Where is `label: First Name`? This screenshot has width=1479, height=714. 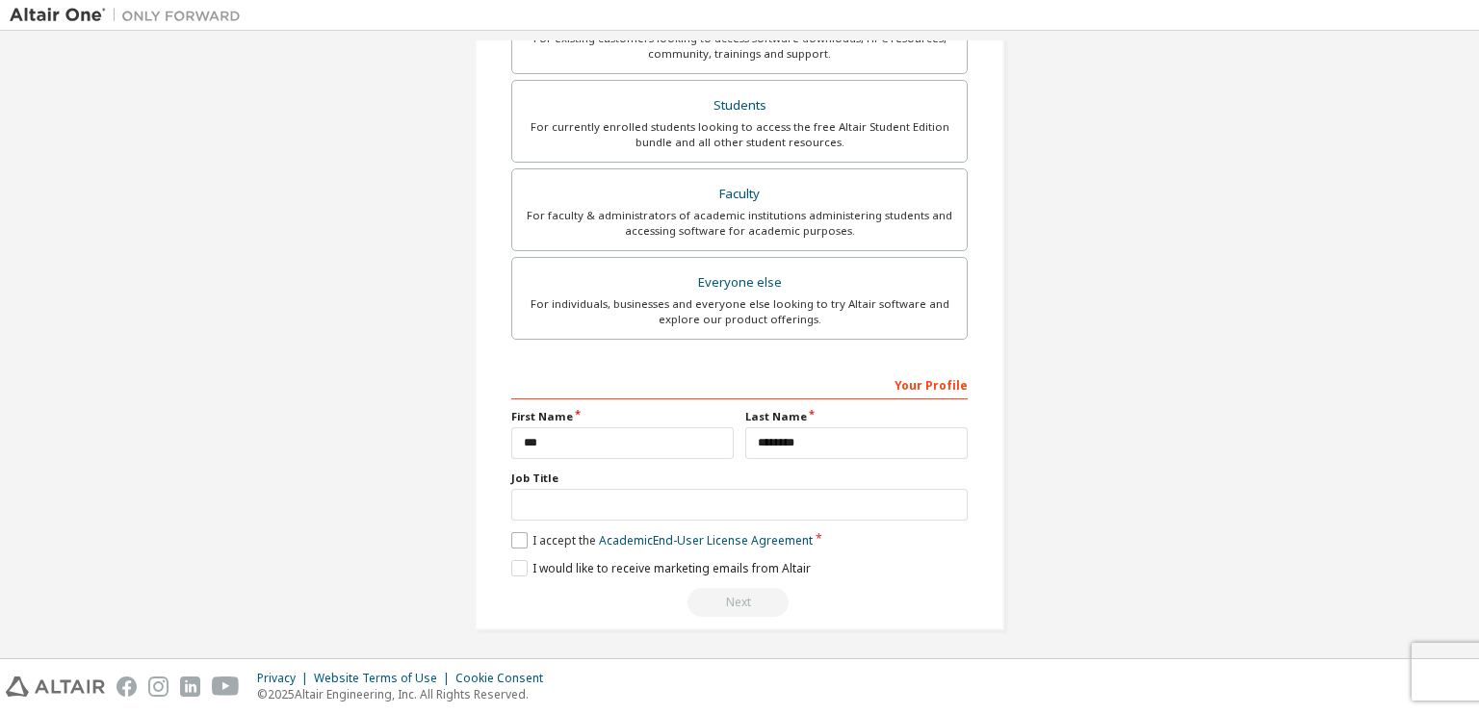 label: First Name is located at coordinates (622, 417).